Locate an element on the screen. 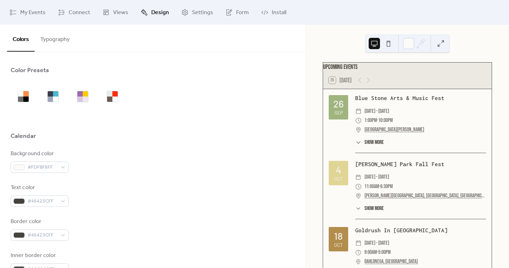 This screenshot has width=509, height=268. div: Color Presets is located at coordinates (30, 70).